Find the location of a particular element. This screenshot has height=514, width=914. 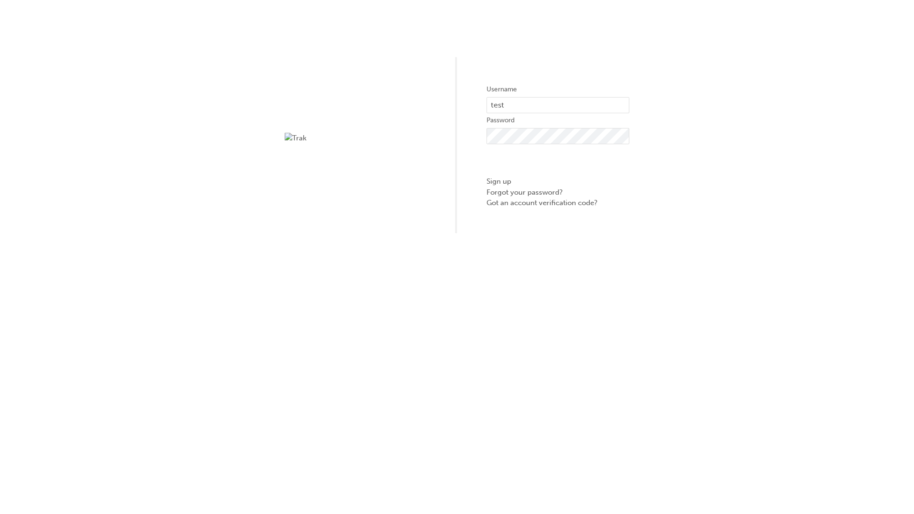

label: Password is located at coordinates (558, 120).